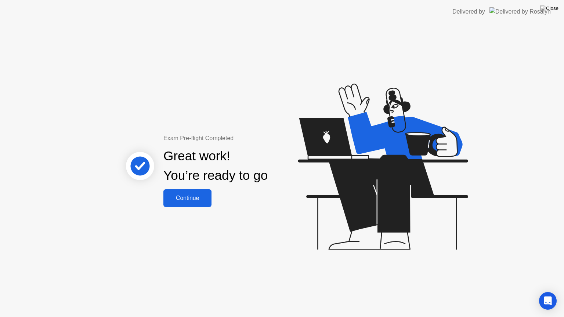  Describe the element at coordinates (468, 12) in the screenshot. I see `div: Delivered by` at that location.